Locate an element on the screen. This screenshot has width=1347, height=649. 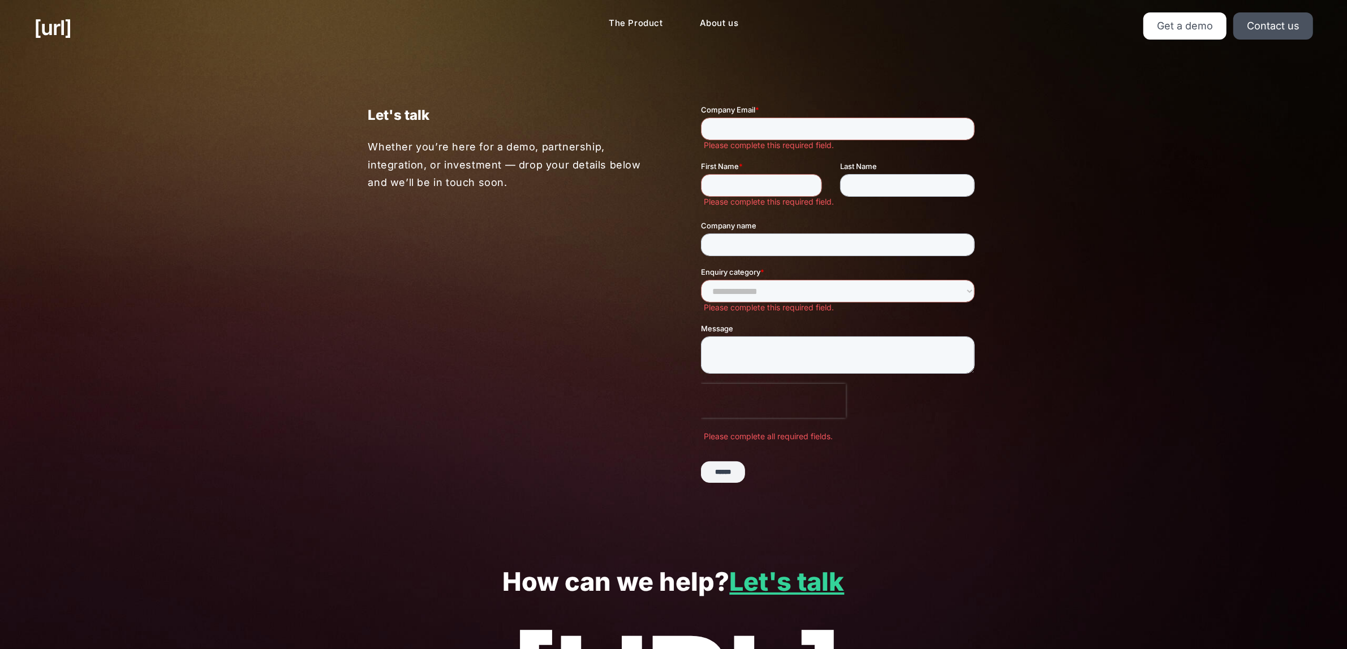
p: How can we help? is located at coordinates (674, 582).